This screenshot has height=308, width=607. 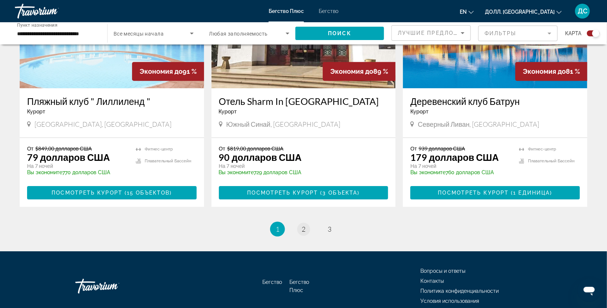 I want to click on ya-tr-span: Пункт назначения, so click(x=37, y=25).